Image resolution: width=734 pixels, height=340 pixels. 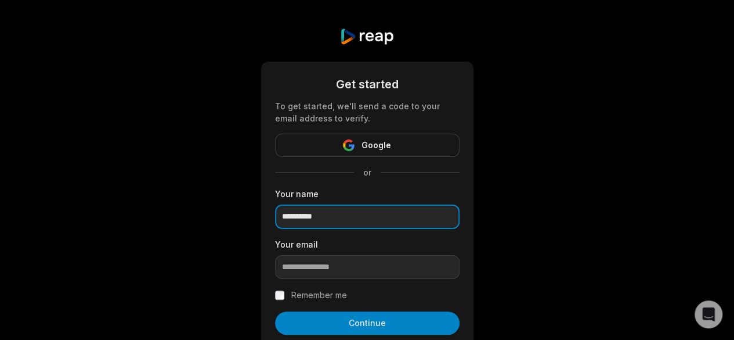 What do you see at coordinates (367, 244) in the screenshot?
I see `label: Your email` at bounding box center [367, 244].